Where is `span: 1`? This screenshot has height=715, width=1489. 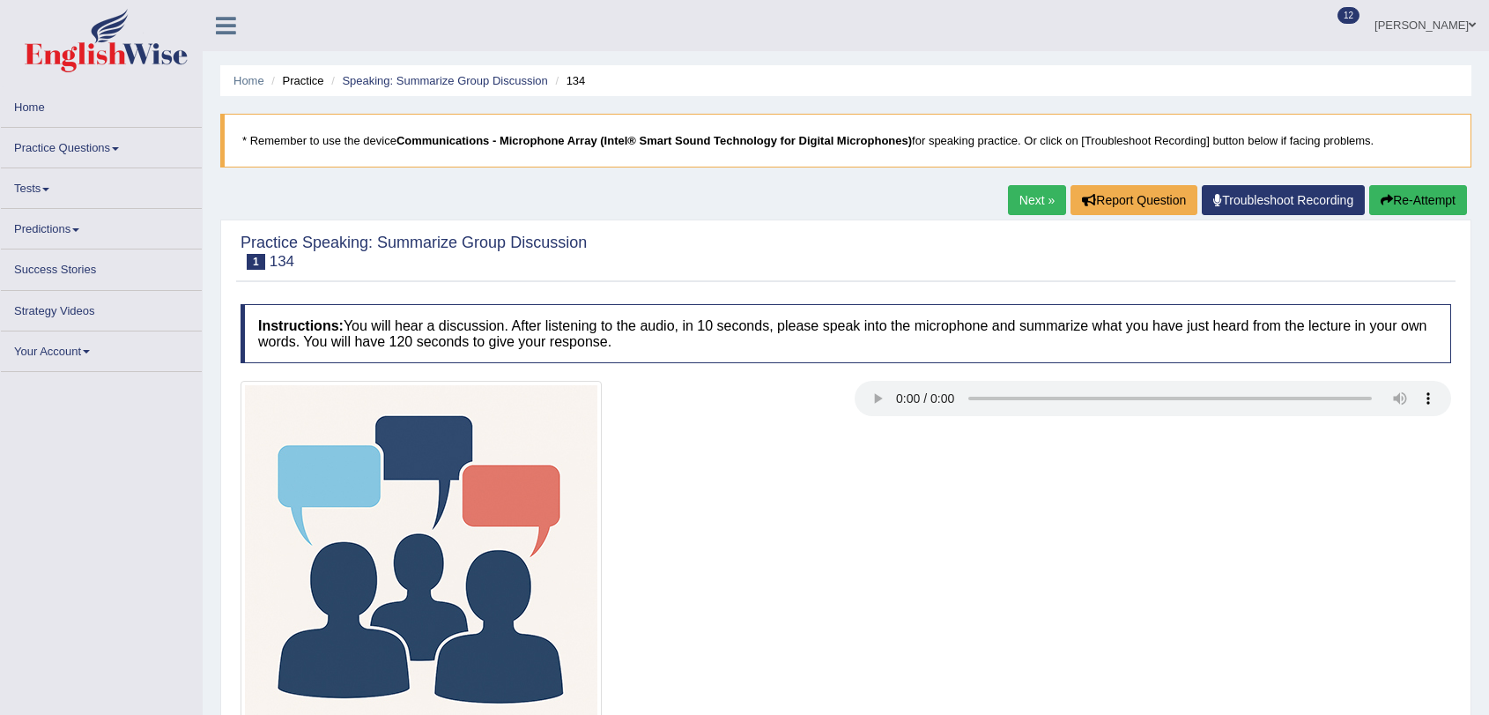
span: 1 is located at coordinates (256, 262).